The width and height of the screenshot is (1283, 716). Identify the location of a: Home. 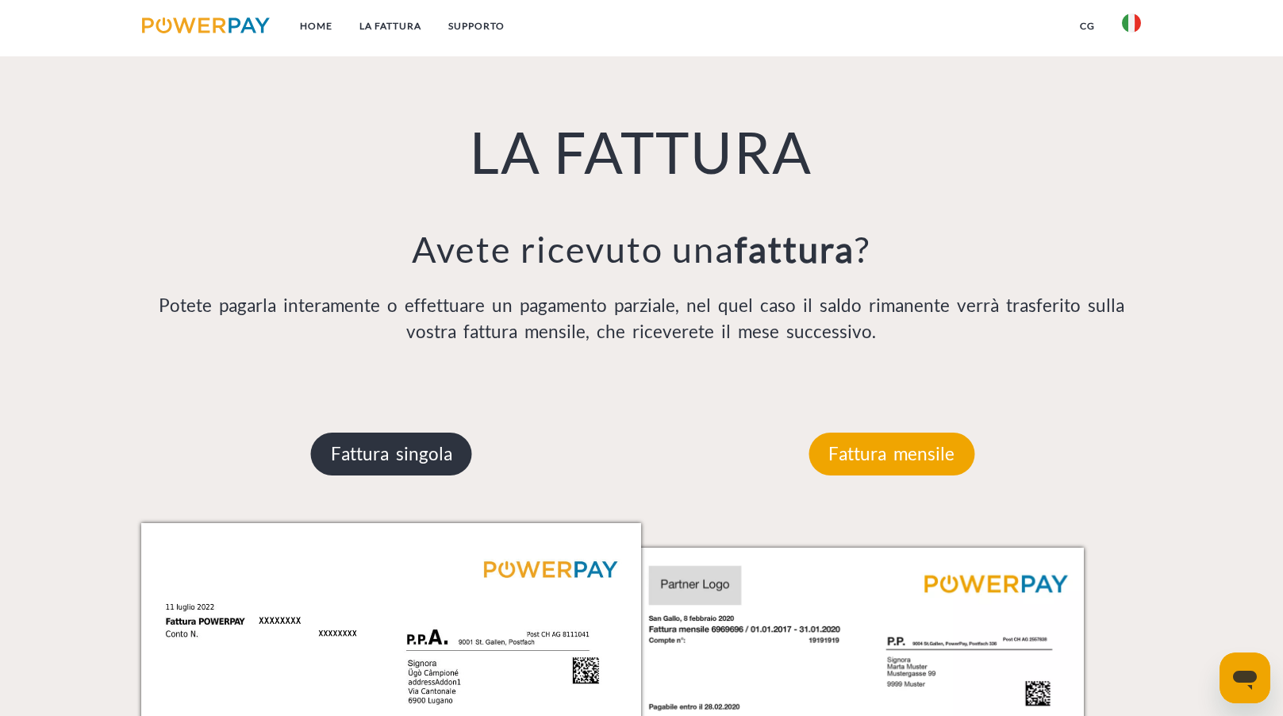
(316, 26).